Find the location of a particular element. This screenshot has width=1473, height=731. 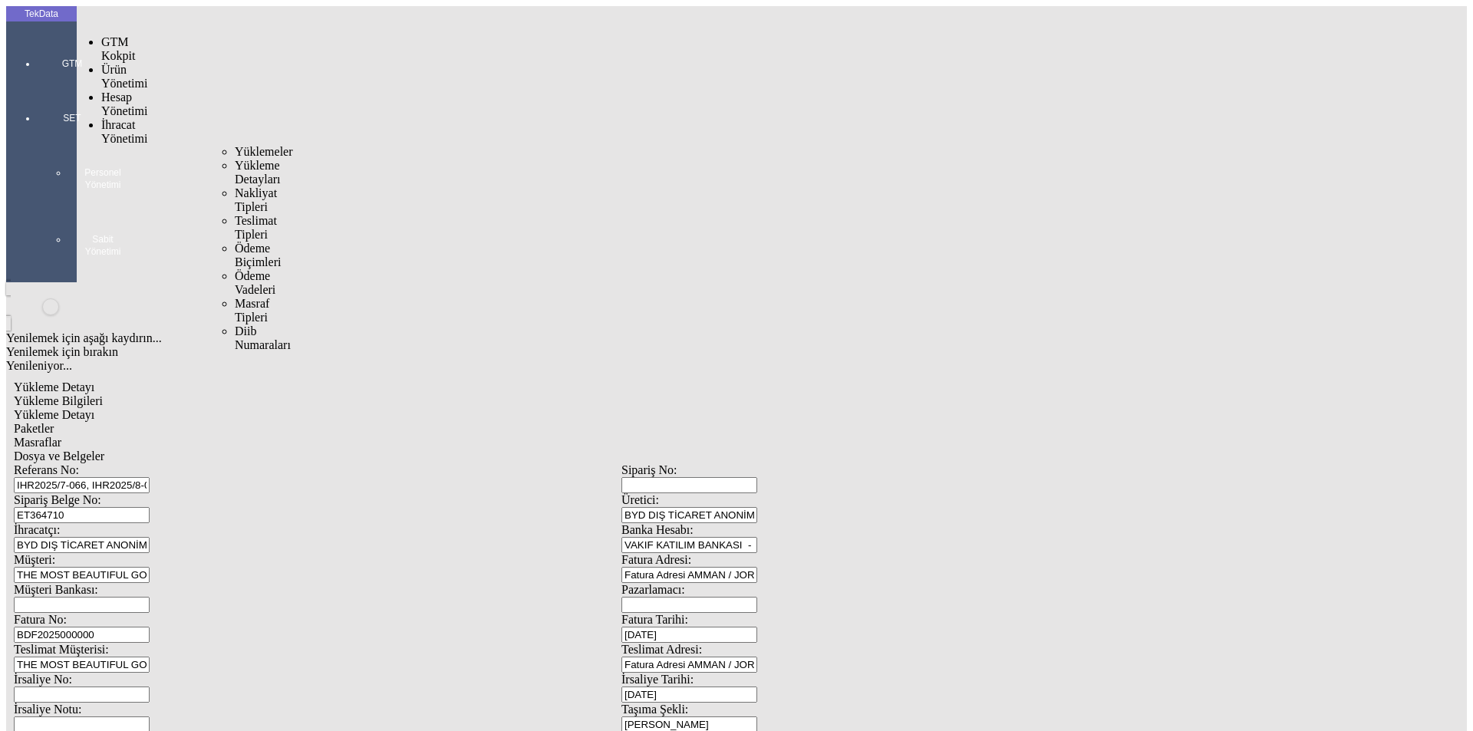

span: GTM Kokpit is located at coordinates (118, 48).